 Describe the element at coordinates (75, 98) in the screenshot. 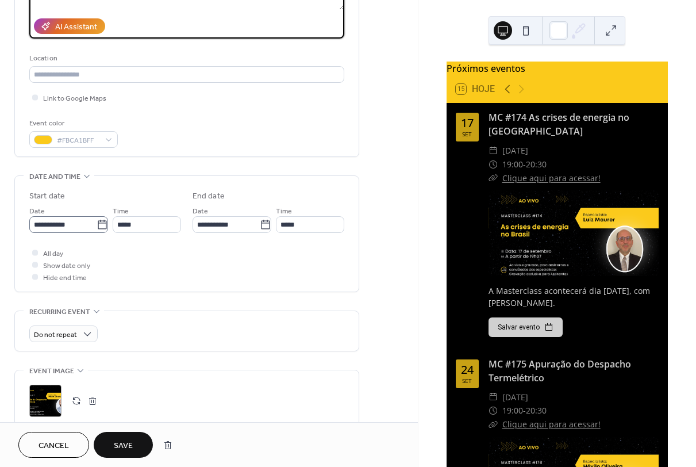

I see `span: Link to Google Maps` at that location.